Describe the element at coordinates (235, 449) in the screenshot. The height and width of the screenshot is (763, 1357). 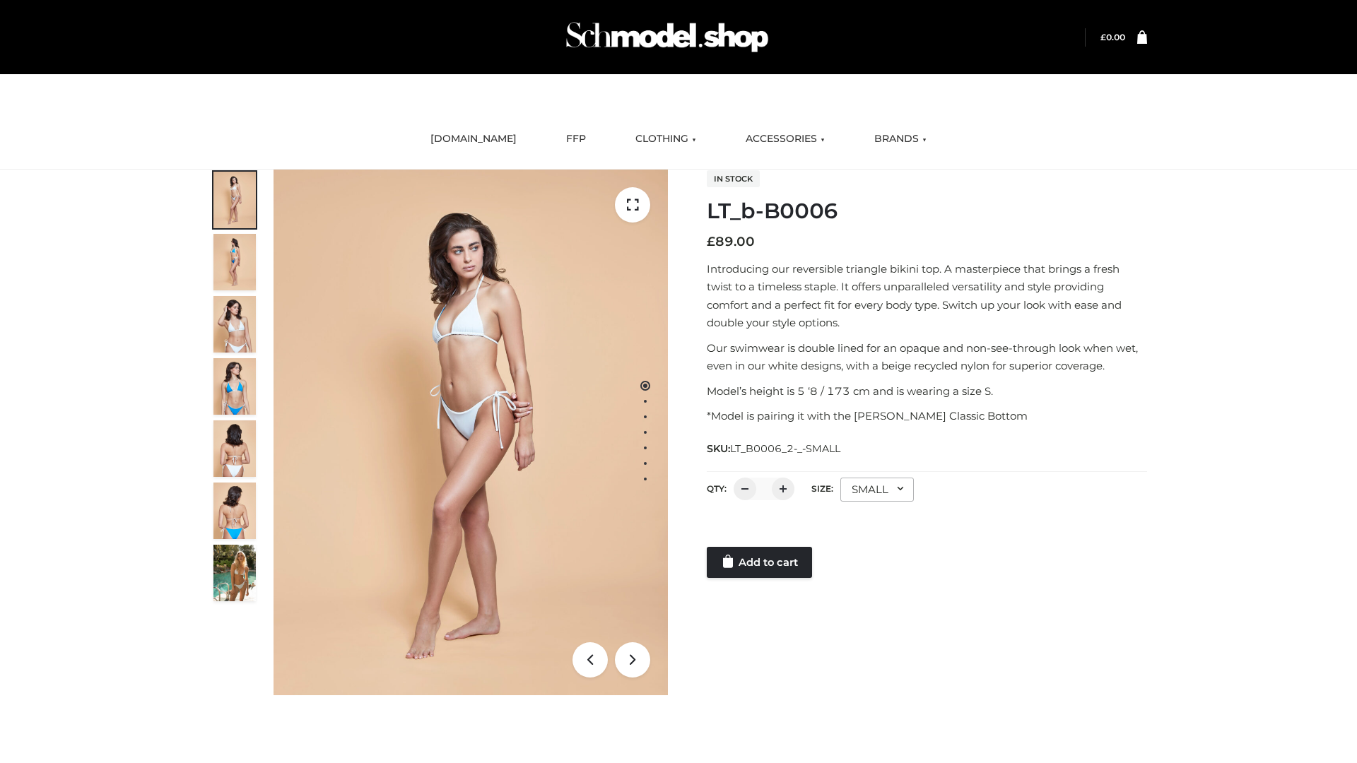
I see `img: ArielClassicBikiniTop_CloudNine_AzureSky_OW114ECO_7-scaled.jpg` at that location.